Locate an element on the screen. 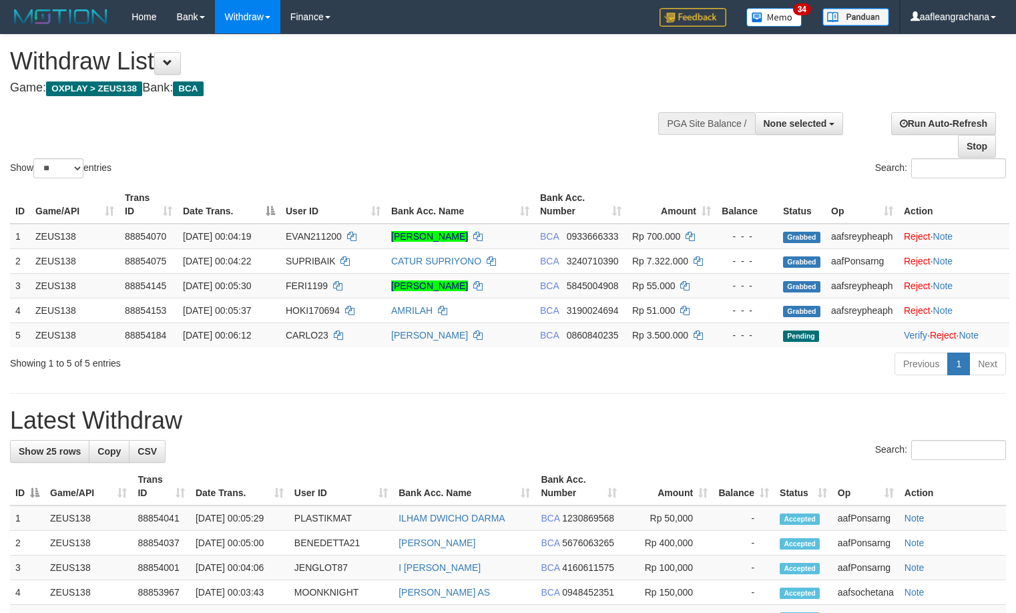 The width and height of the screenshot is (1016, 613). span: Rp 3.500.000 is located at coordinates (660, 335).